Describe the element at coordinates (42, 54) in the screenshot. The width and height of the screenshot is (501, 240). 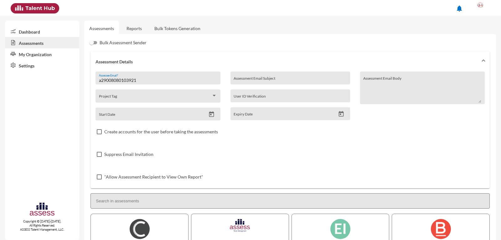
I see `a: My Organization` at that location.